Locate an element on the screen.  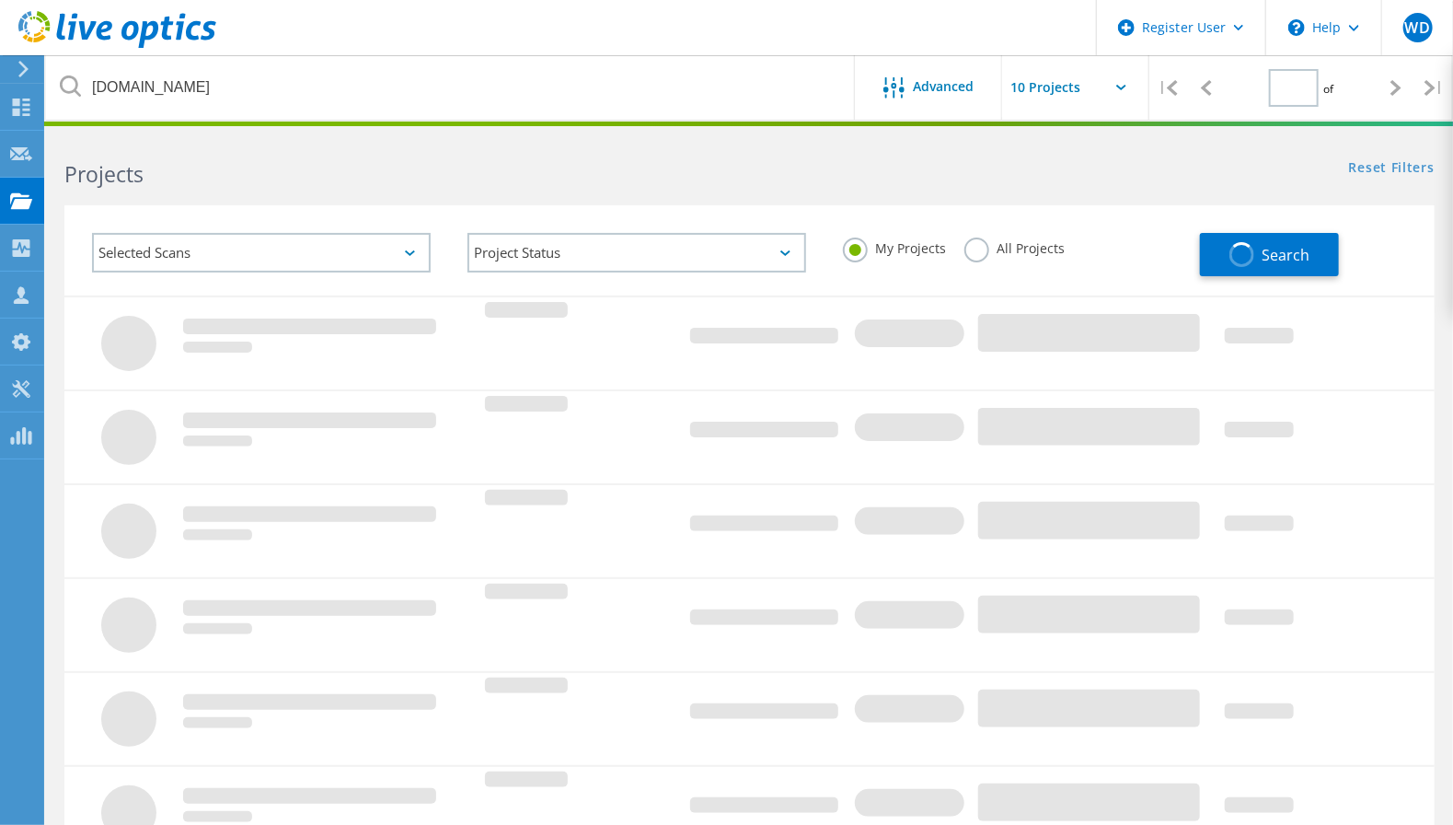
span: of is located at coordinates (1328, 88).